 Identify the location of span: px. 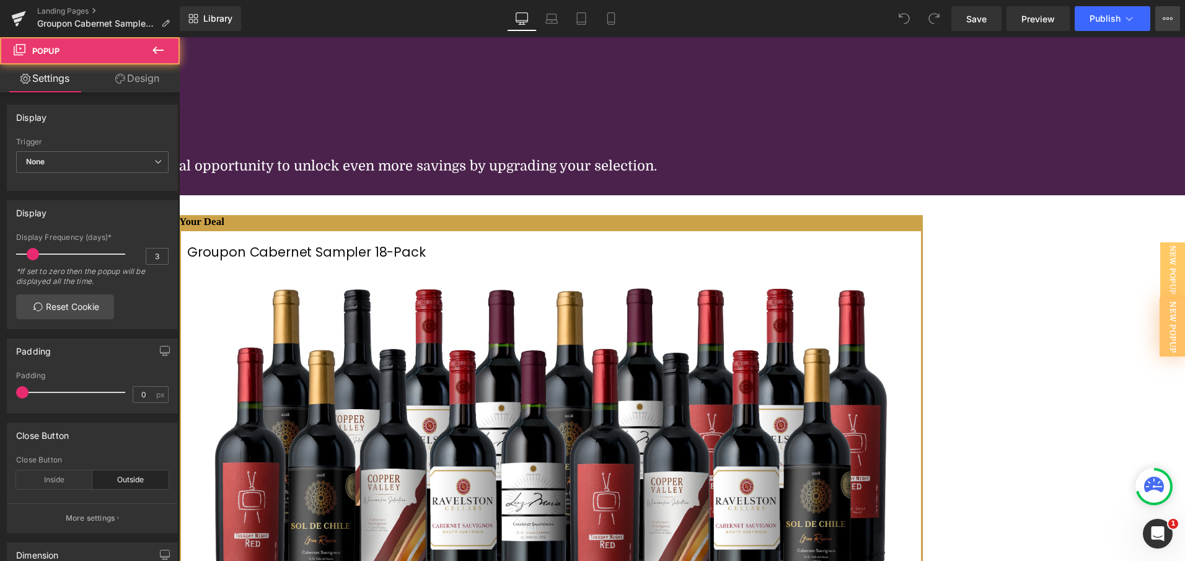
(161, 394).